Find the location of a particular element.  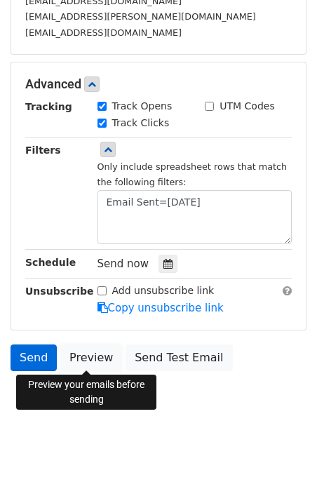

strong: Schedule is located at coordinates (51, 263).